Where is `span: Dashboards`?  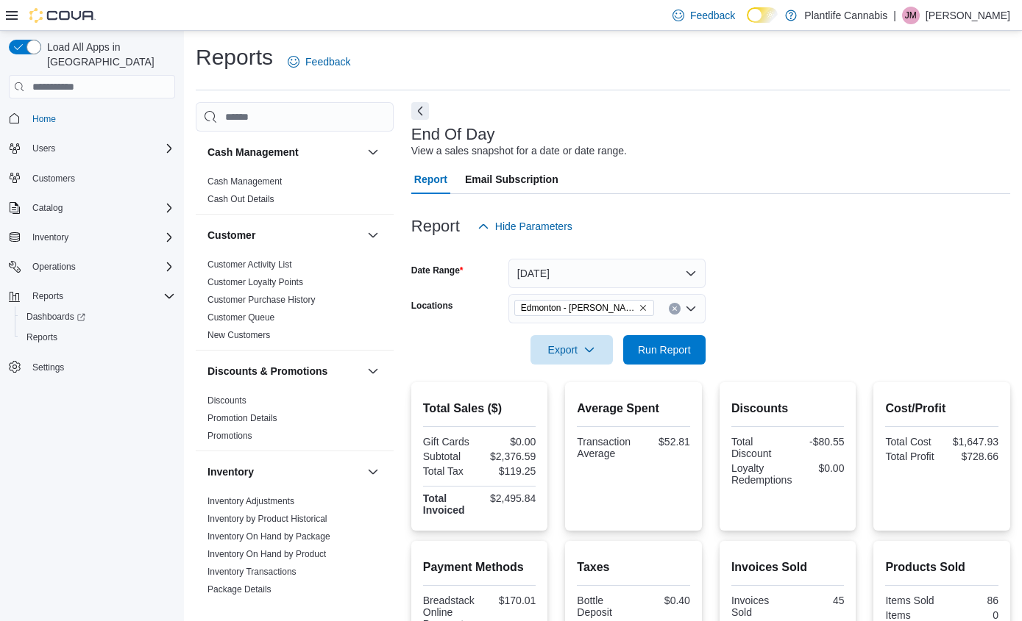
span: Dashboards is located at coordinates (56, 317).